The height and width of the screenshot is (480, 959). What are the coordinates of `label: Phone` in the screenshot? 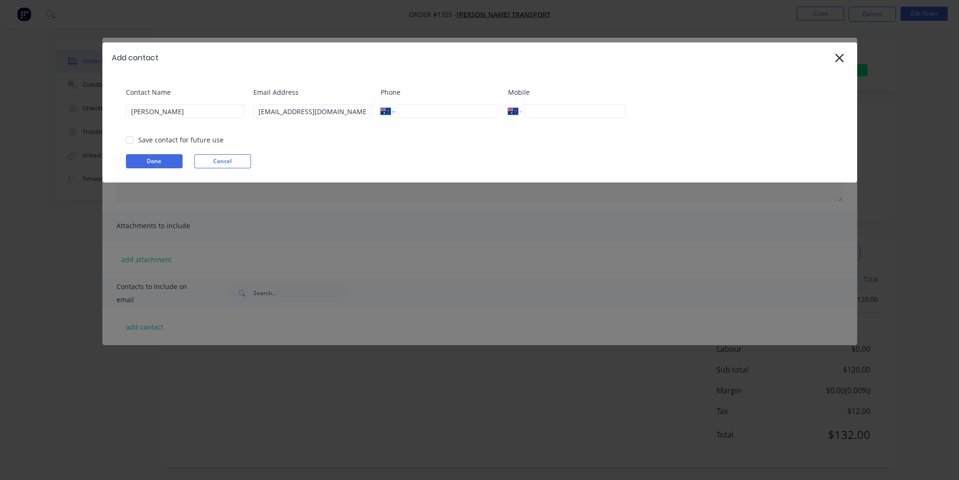 It's located at (440, 92).